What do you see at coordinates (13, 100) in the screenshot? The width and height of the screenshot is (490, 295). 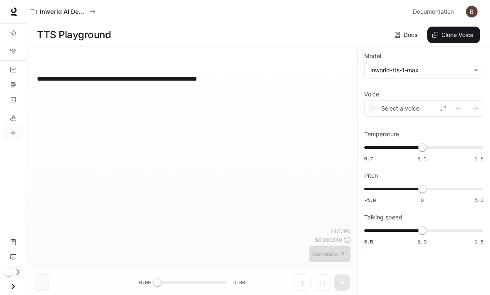 I see `a: Logs` at bounding box center [13, 100].